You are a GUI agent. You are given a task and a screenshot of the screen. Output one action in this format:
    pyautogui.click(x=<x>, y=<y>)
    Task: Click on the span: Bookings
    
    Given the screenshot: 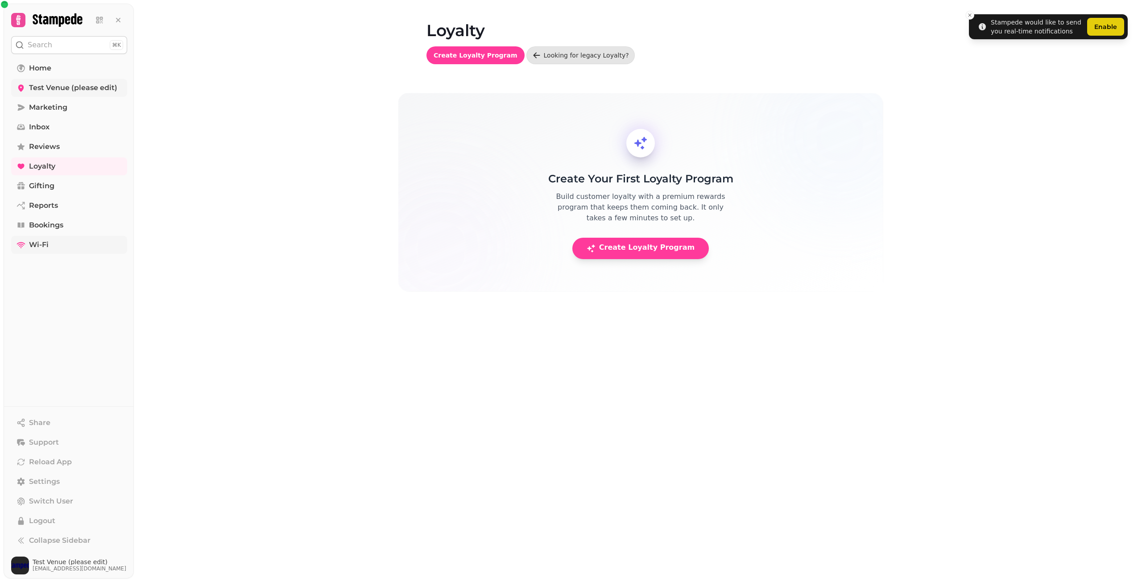 What is the action you would take?
    pyautogui.click(x=46, y=225)
    